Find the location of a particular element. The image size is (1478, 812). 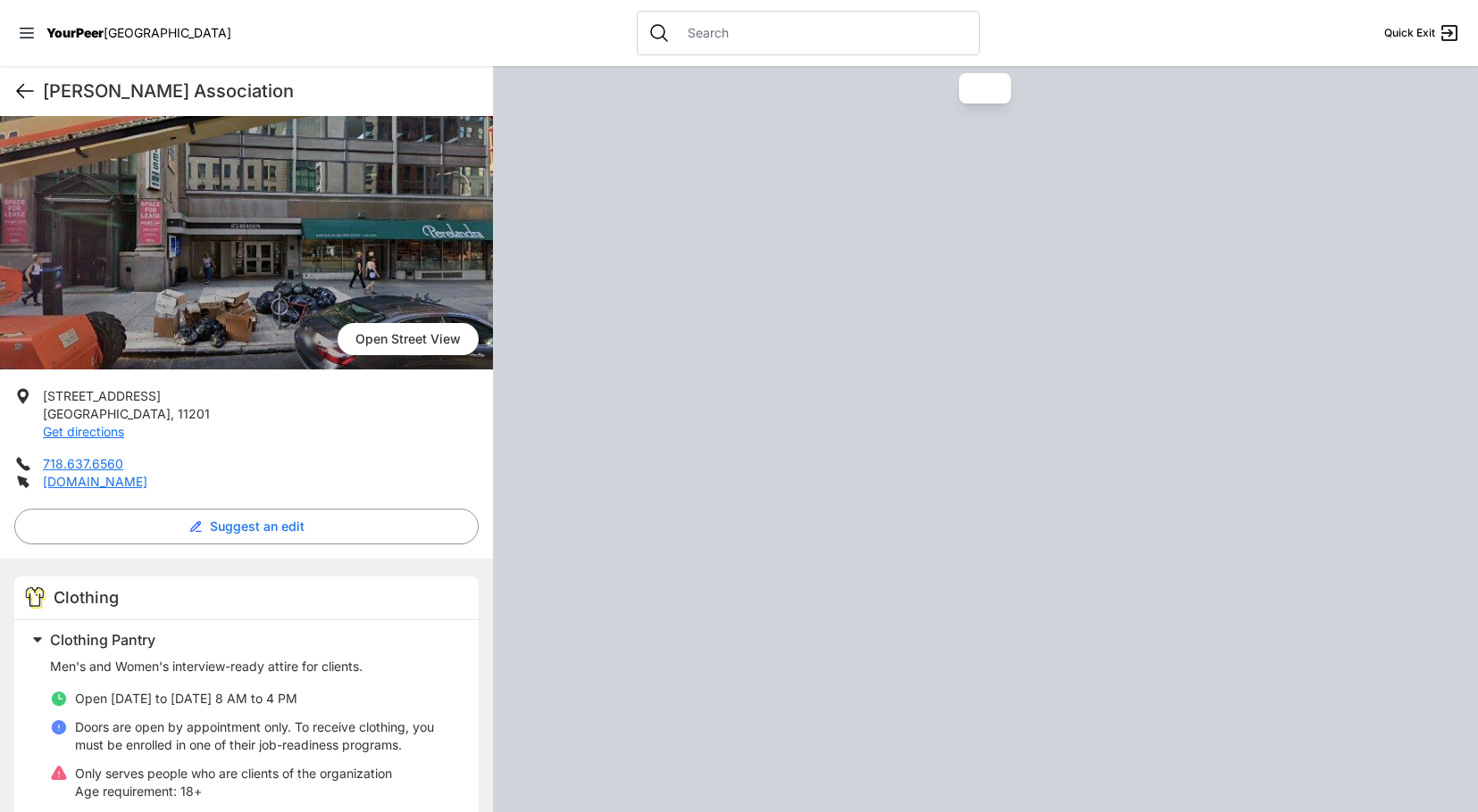

span: YourPeer is located at coordinates (75, 32).